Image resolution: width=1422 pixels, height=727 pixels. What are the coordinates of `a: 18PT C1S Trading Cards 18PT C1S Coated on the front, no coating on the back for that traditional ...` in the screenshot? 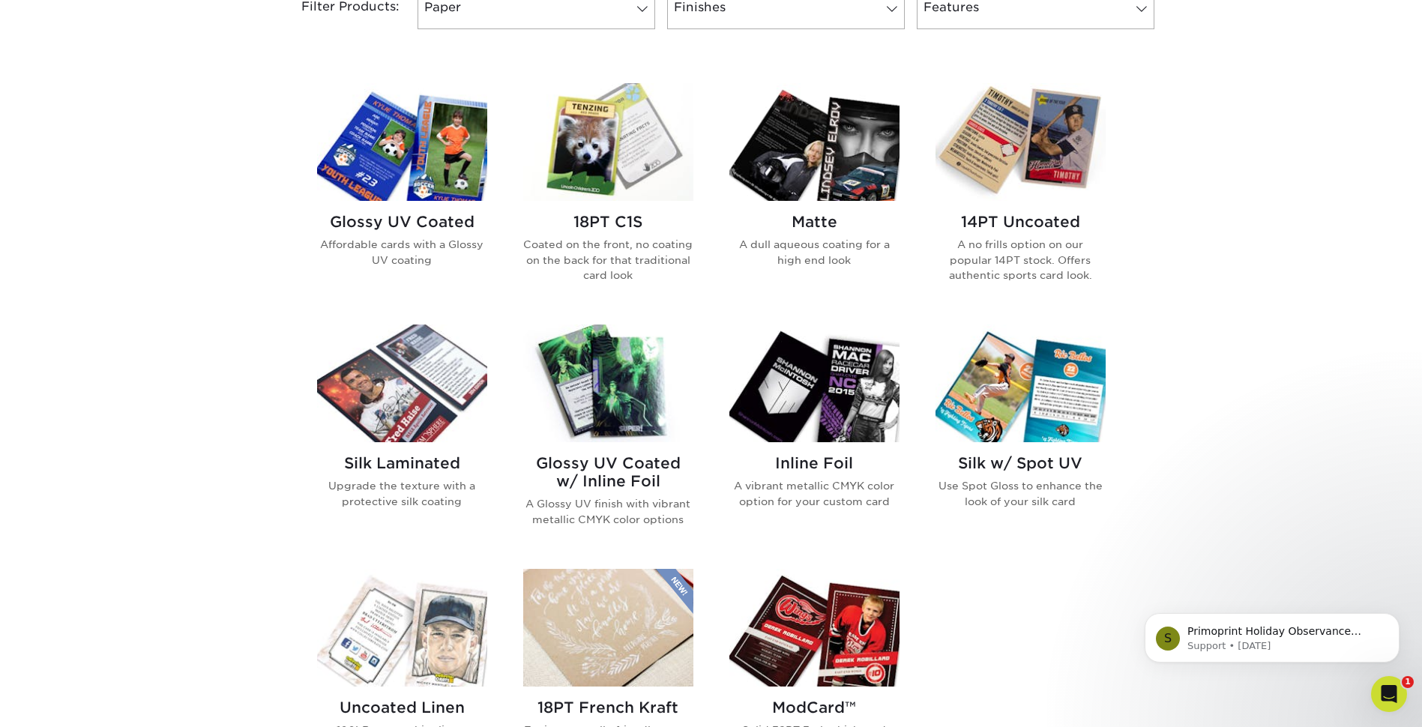 It's located at (608, 195).